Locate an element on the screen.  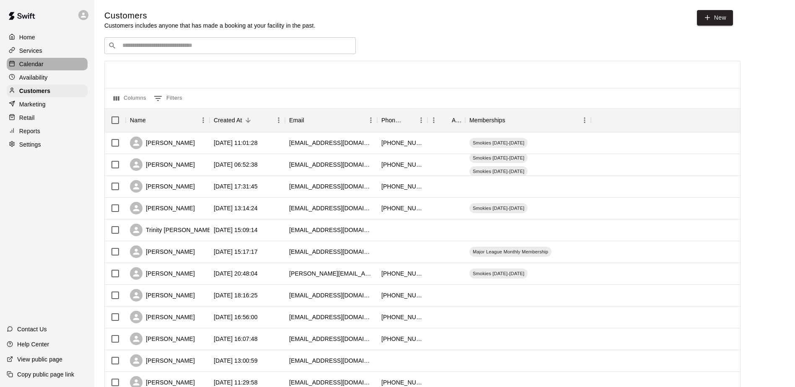
div: Marketing is located at coordinates (47, 104).